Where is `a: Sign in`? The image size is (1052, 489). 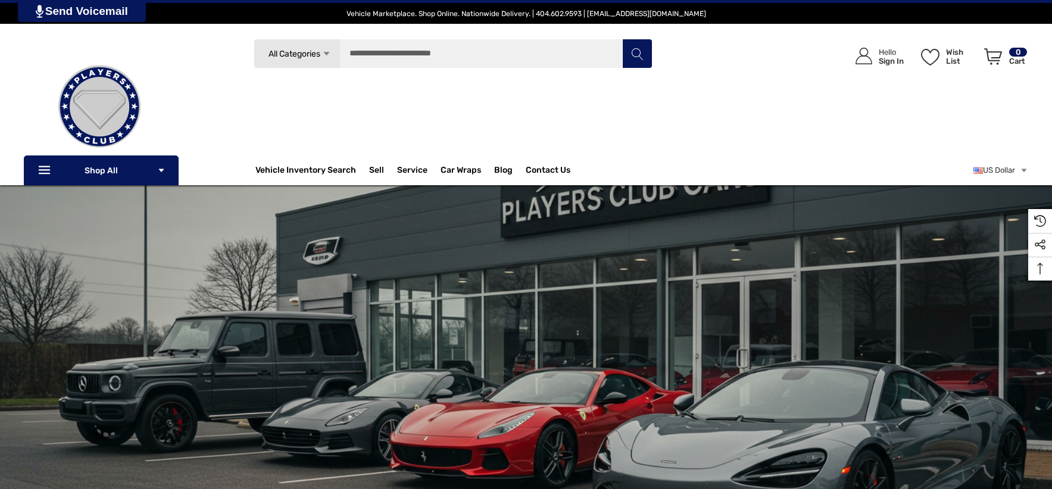 a: Sign in is located at coordinates (876, 56).